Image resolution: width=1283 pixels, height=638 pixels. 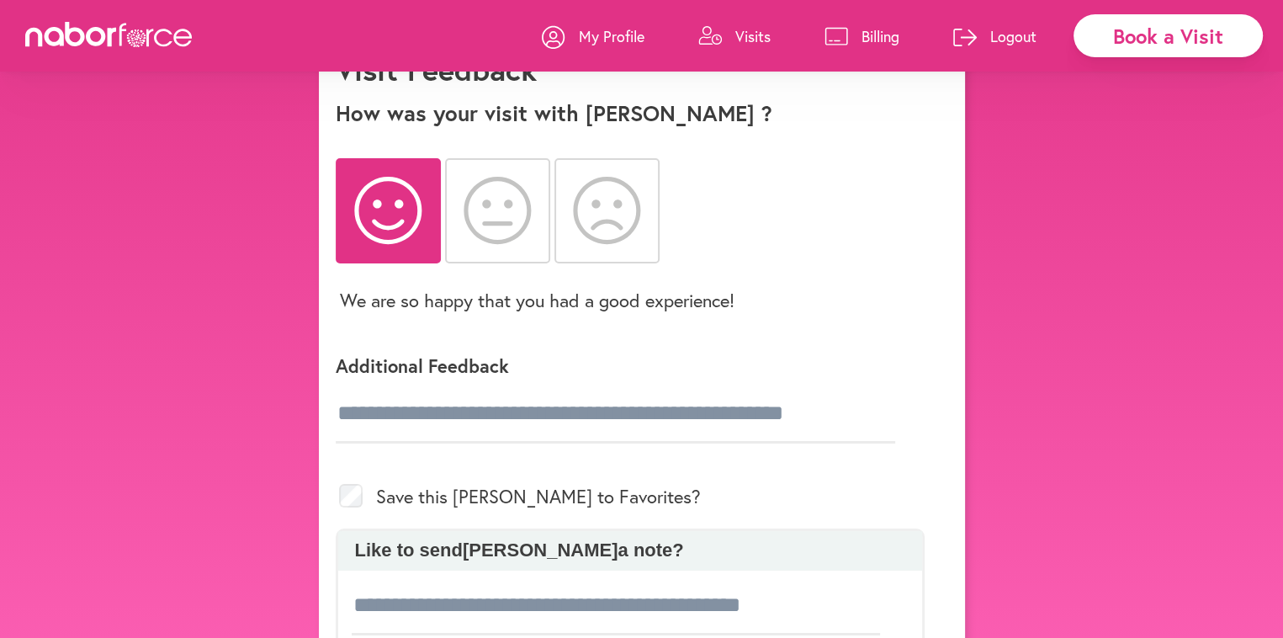 What do you see at coordinates (1168, 35) in the screenshot?
I see `div: Book a Visit` at bounding box center [1168, 35].